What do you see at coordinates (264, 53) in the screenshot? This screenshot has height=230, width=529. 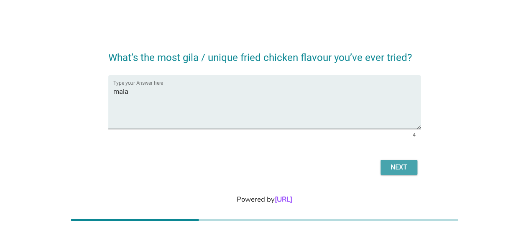 I see `h2: What’s the most gila / unique fried chicken flavour you’ve ever tried?` at bounding box center [264, 53].